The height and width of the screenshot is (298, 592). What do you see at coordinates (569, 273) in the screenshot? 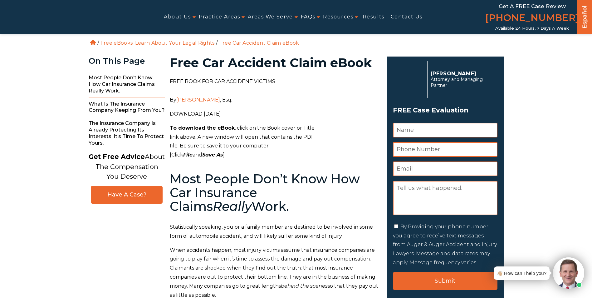
I see `img: Intaker widget Avatar` at bounding box center [569, 273].